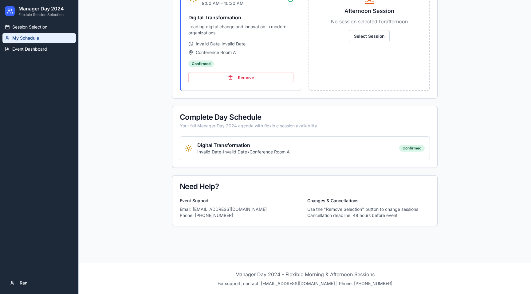 This screenshot has height=294, width=531. What do you see at coordinates (39, 27) in the screenshot?
I see `a: Session Selection` at bounding box center [39, 27].